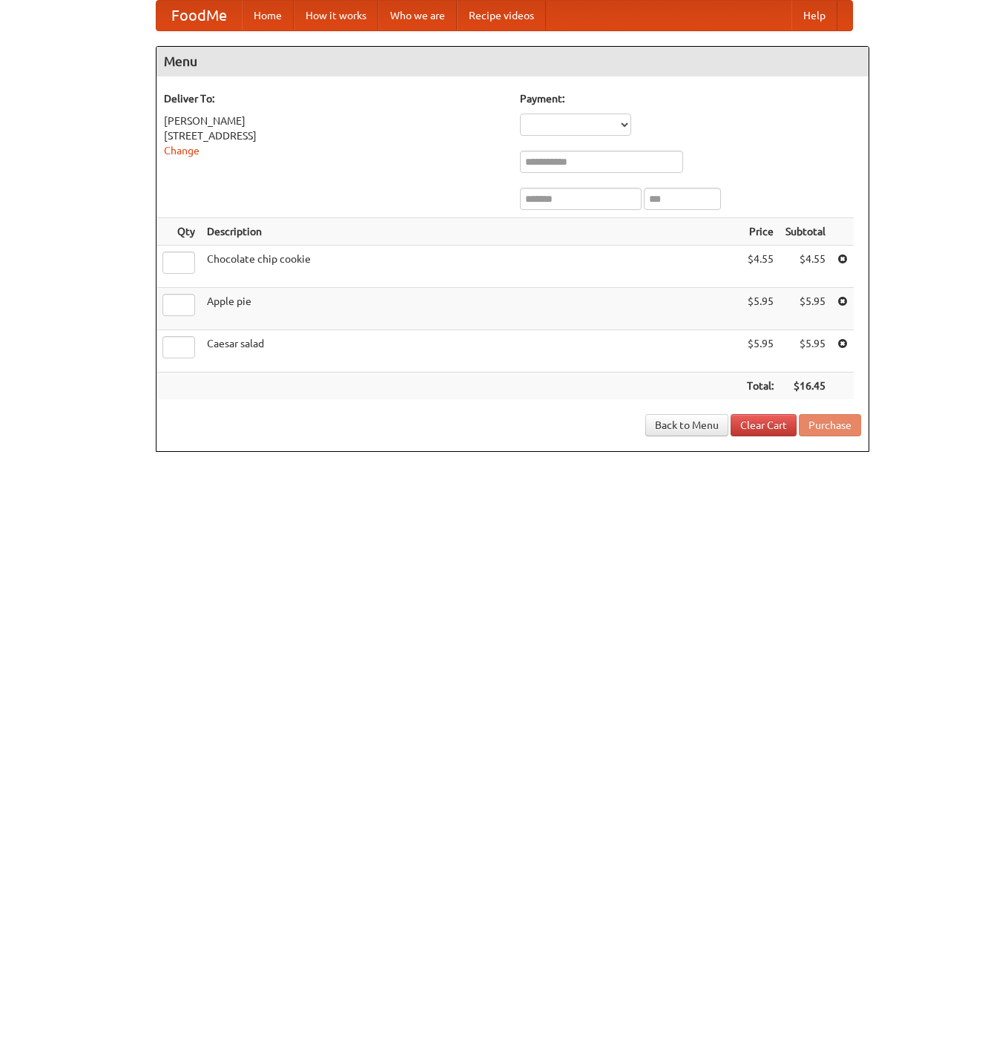 The height and width of the screenshot is (1050, 1008). What do you see at coordinates (806, 386) in the screenshot?
I see `th: $16.45` at bounding box center [806, 386].